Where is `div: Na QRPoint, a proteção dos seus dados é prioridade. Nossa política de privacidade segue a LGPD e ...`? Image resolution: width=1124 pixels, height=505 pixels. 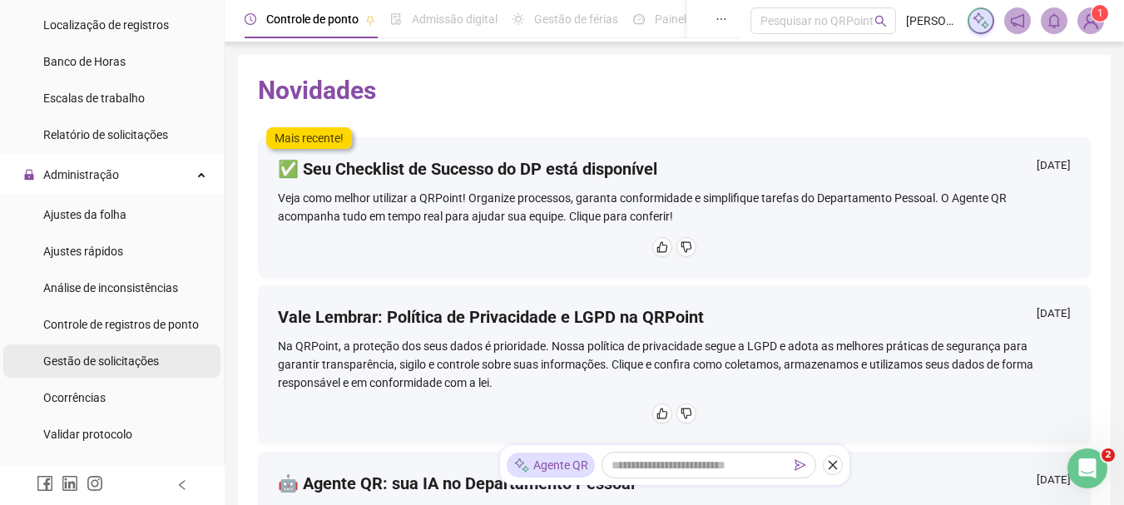
div: Na QRPoint, a proteção dos seus dados é prioridade. Nossa política de privacidade segue a LGPD e ... is located at coordinates (674, 364).